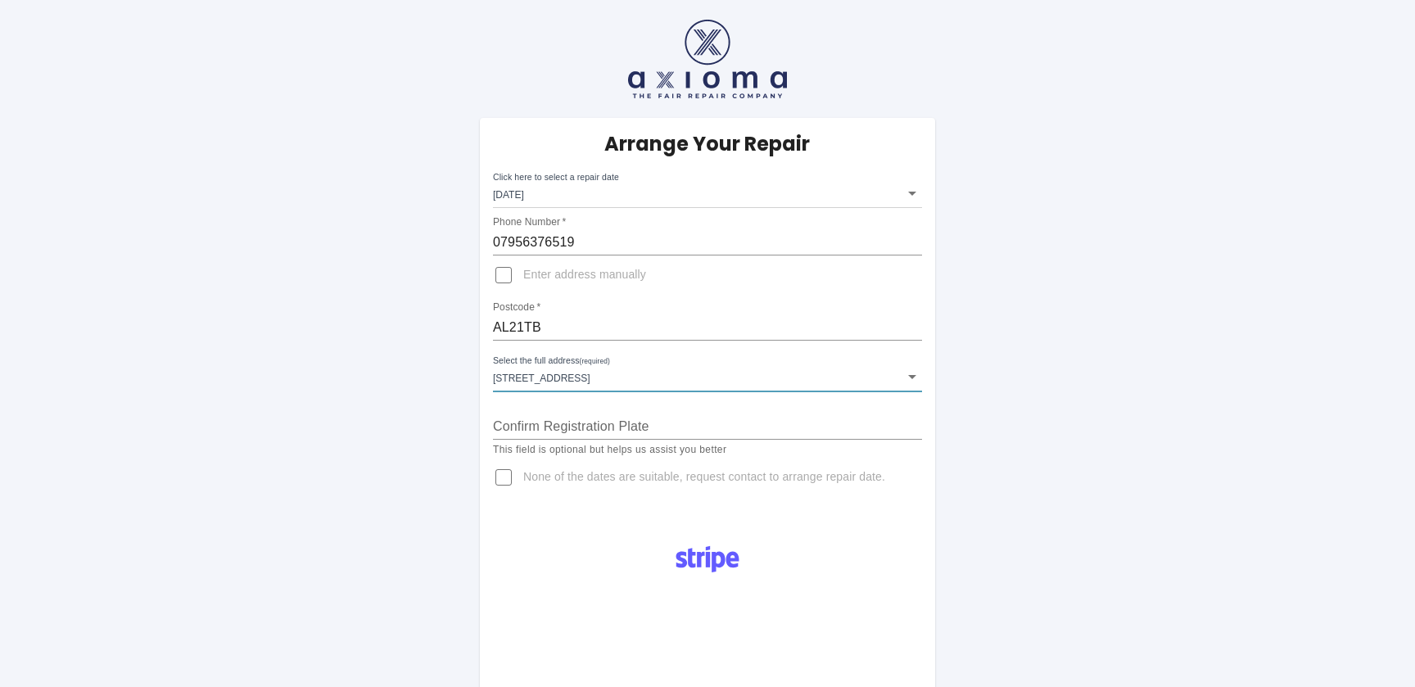 The width and height of the screenshot is (1415, 687). Describe the element at coordinates (708, 451) in the screenshot. I see `p: This field is optional but helps us assist you better` at that location.